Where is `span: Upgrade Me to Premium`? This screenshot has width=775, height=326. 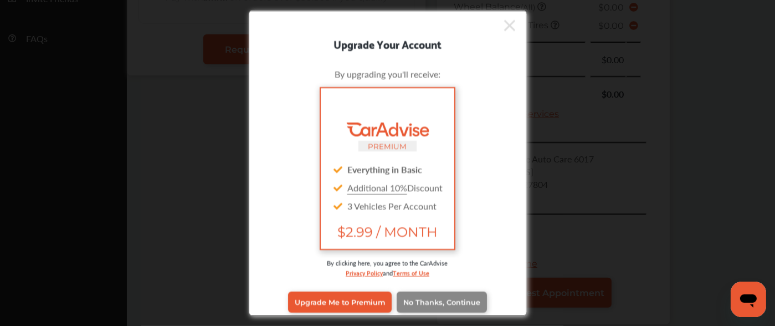 span: Upgrade Me to Premium is located at coordinates (340, 302).